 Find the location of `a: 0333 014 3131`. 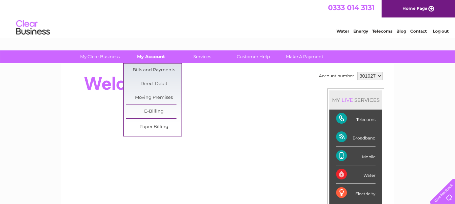

a: 0333 014 3131 is located at coordinates (351, 7).